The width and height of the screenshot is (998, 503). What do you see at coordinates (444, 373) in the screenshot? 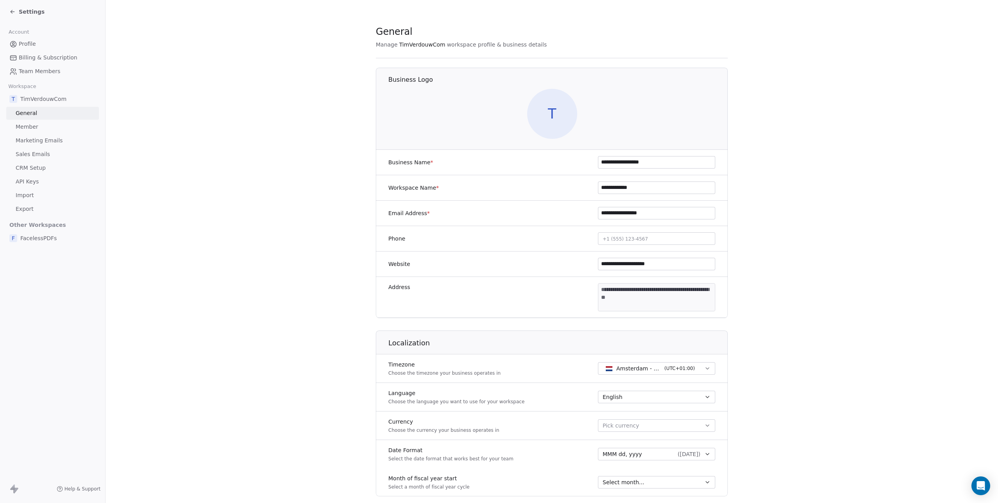
I see `p: Choose the timezone your business operates in` at bounding box center [444, 373].